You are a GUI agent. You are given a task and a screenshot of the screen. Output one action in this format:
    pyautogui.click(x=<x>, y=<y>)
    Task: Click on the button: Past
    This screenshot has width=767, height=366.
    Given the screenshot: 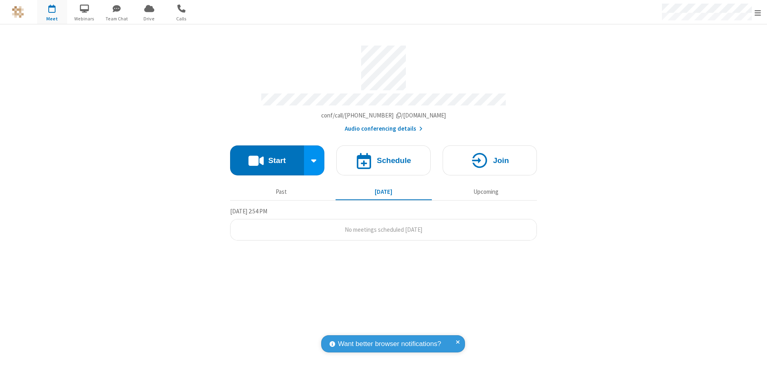 What is the action you would take?
    pyautogui.click(x=281, y=192)
    